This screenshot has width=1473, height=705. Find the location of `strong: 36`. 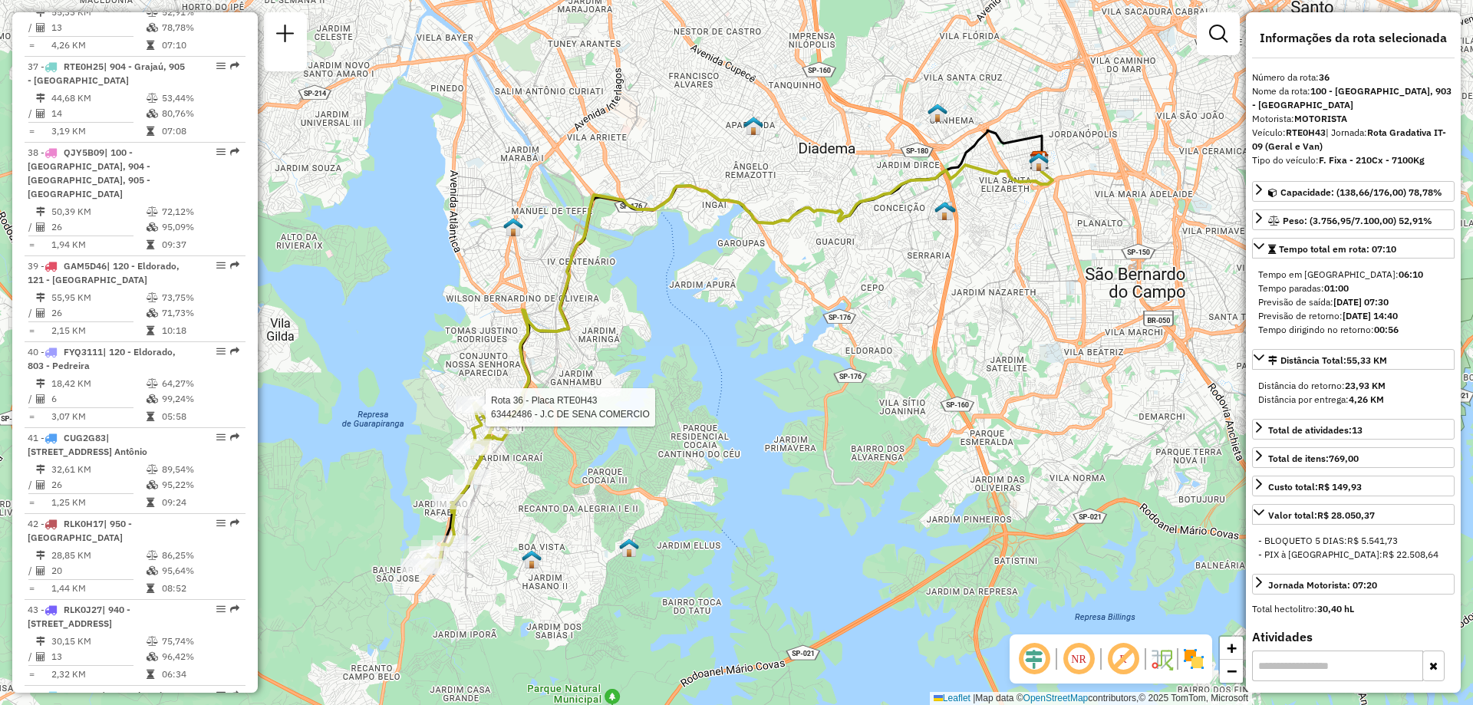

strong: 36 is located at coordinates (1324, 77).